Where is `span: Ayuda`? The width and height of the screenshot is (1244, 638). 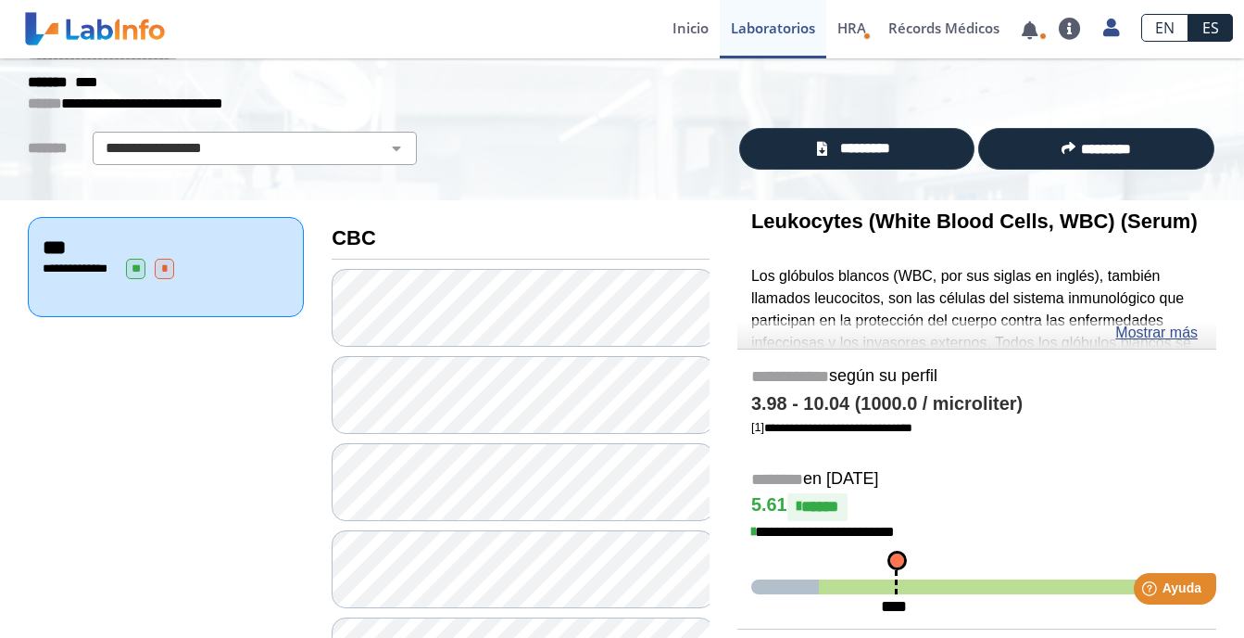 span: Ayuda is located at coordinates (103, 22).